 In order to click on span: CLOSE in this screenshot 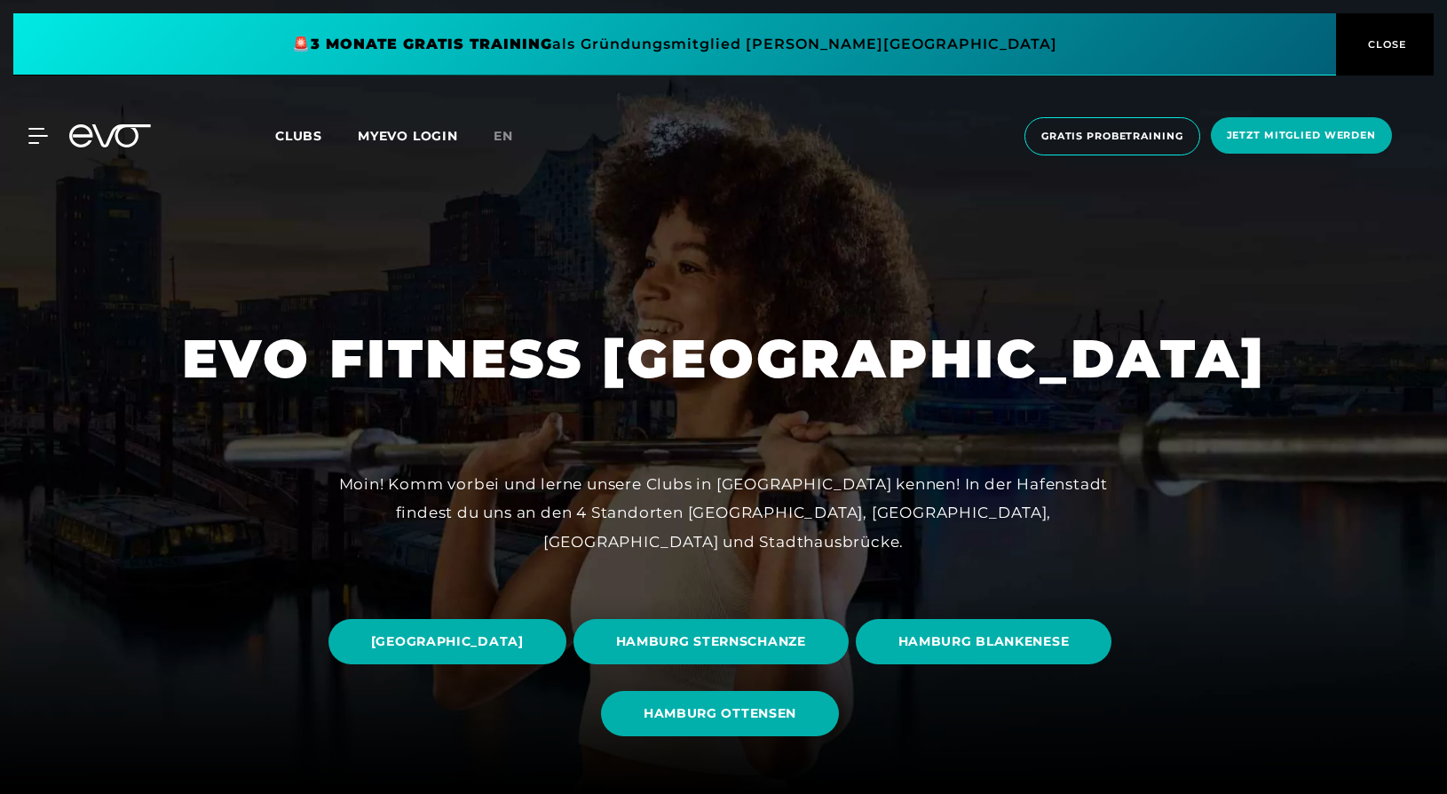, I will do `click(1385, 44)`.